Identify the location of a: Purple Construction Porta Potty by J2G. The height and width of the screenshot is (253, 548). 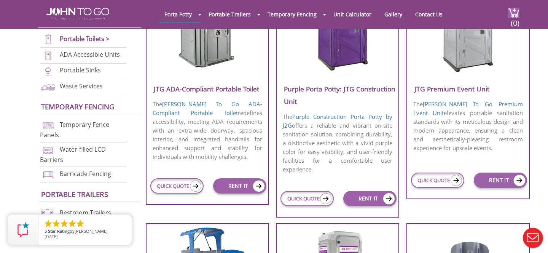
(337, 121).